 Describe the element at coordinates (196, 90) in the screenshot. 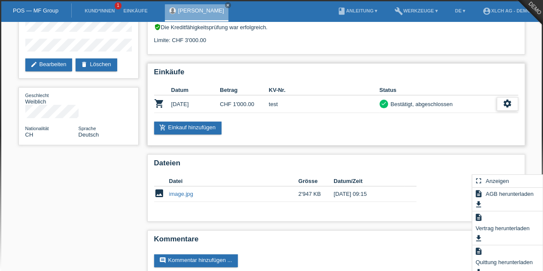

I see `th: Datum` at that location.